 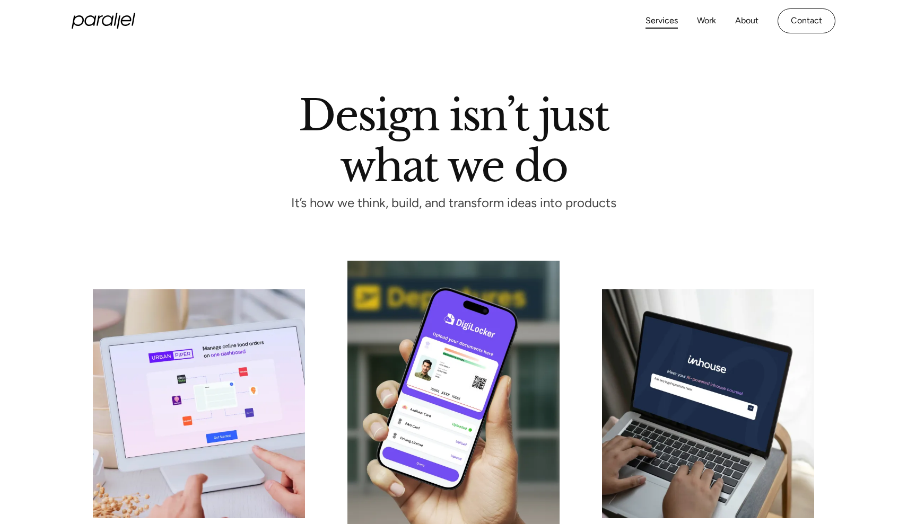 I want to click on a: About, so click(x=747, y=21).